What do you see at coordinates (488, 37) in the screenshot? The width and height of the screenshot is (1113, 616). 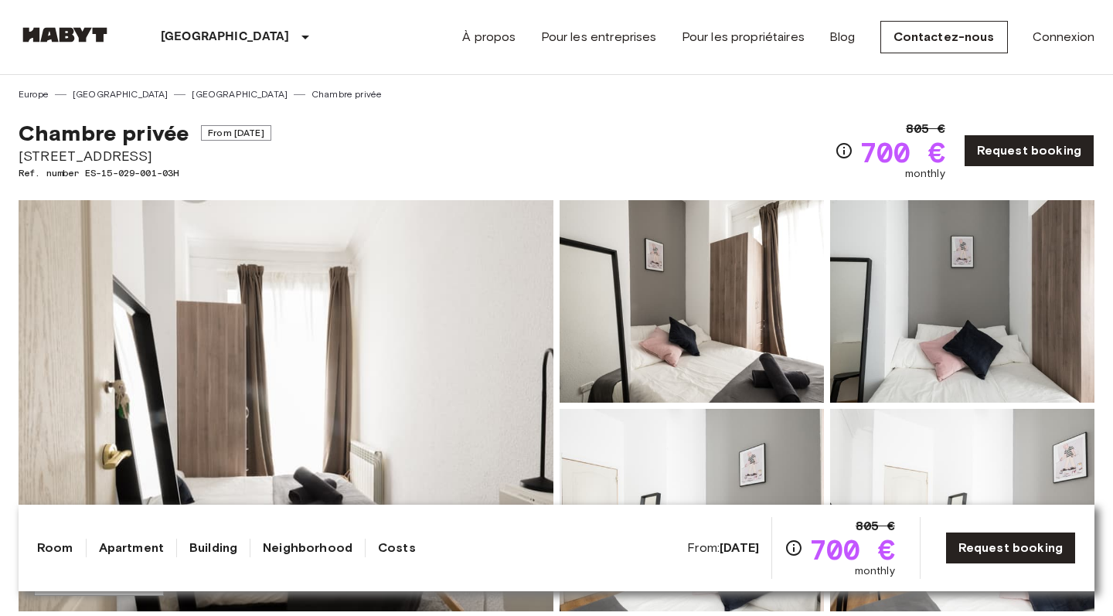 I see `a: À propos` at bounding box center [488, 37].